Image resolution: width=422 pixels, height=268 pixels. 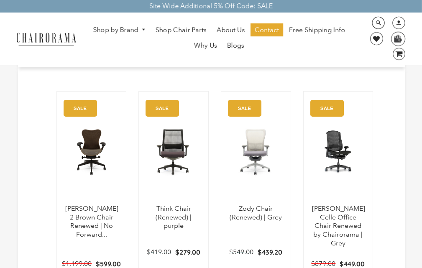 What do you see at coordinates (256, 152) in the screenshot?
I see `img: Zody Chair (Renewed) | Grey - chairorama` at bounding box center [256, 152].